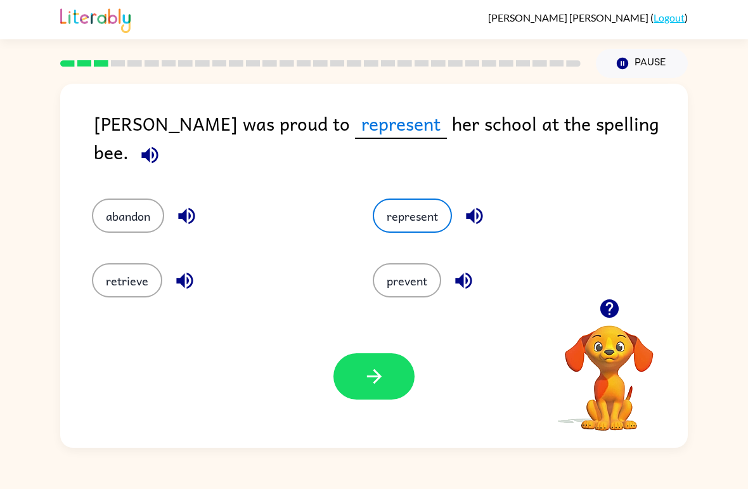 This screenshot has width=748, height=489. What do you see at coordinates (669, 17) in the screenshot?
I see `a: Logout` at bounding box center [669, 17].